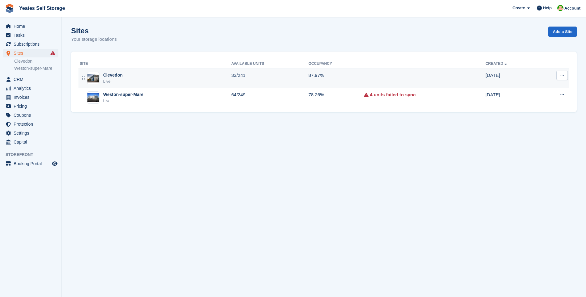 This screenshot has height=297, width=586. Describe the element at coordinates (32, 44) in the screenshot. I see `span: Subscriptions` at that location.